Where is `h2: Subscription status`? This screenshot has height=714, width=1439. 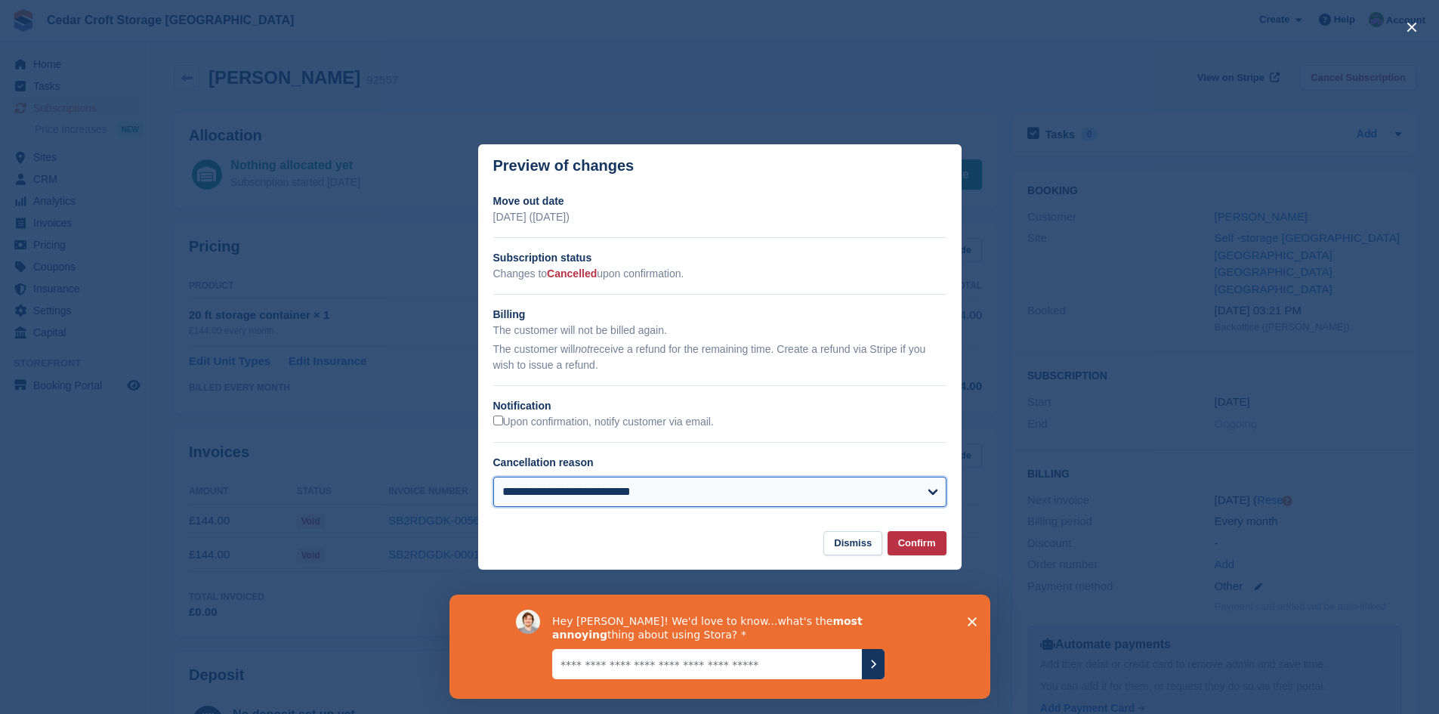
h2: Subscription status is located at coordinates (720, 258).